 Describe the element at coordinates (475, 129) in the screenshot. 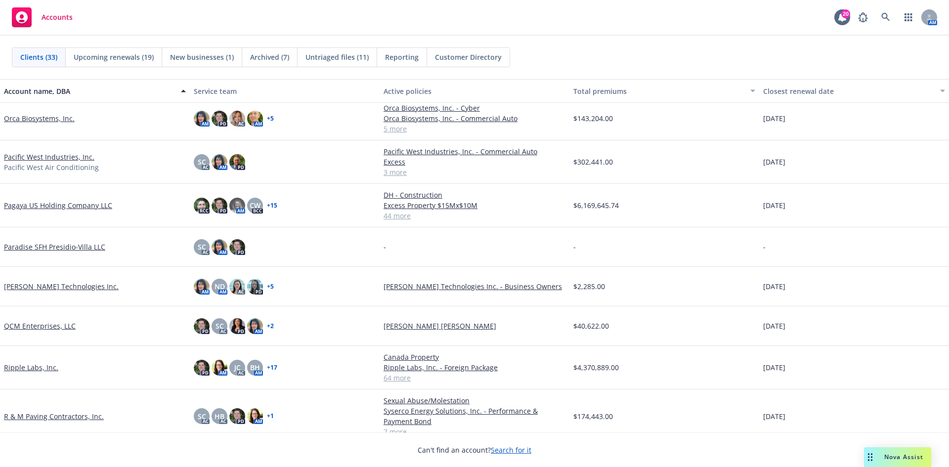

I see `a: 5 more` at that location.